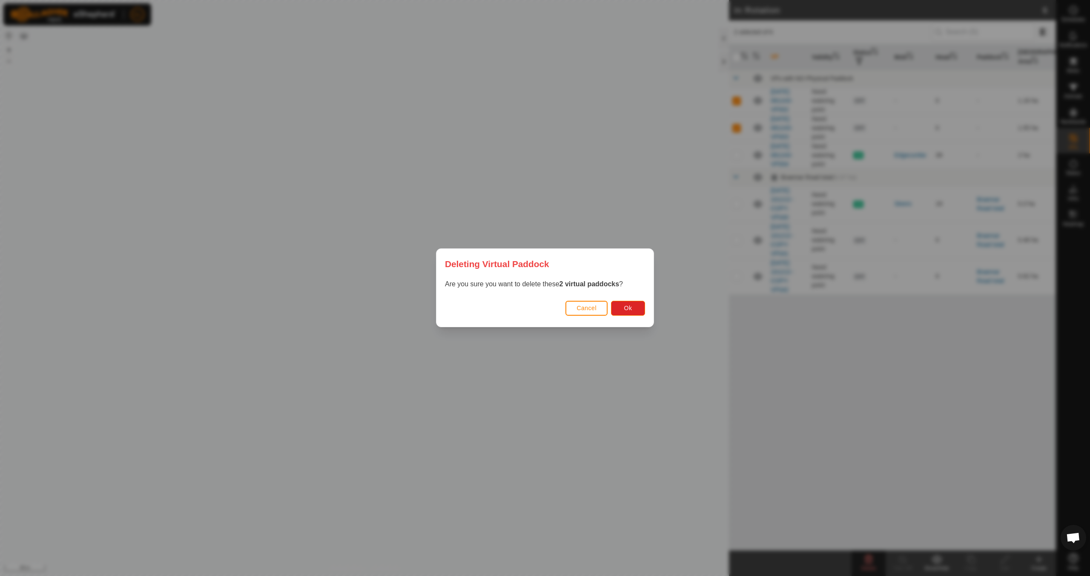 This screenshot has width=1090, height=576. Describe the element at coordinates (628, 308) in the screenshot. I see `span: Ok` at that location.